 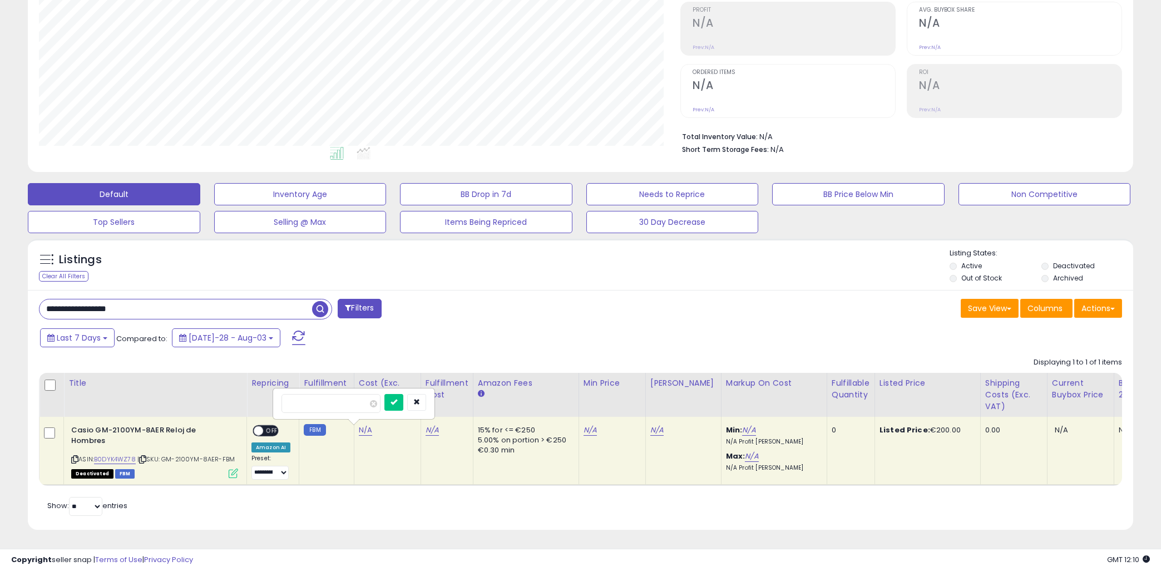 I want to click on b: Casio GM-2100YM-8AER Reloj de Hombres, so click(x=139, y=437).